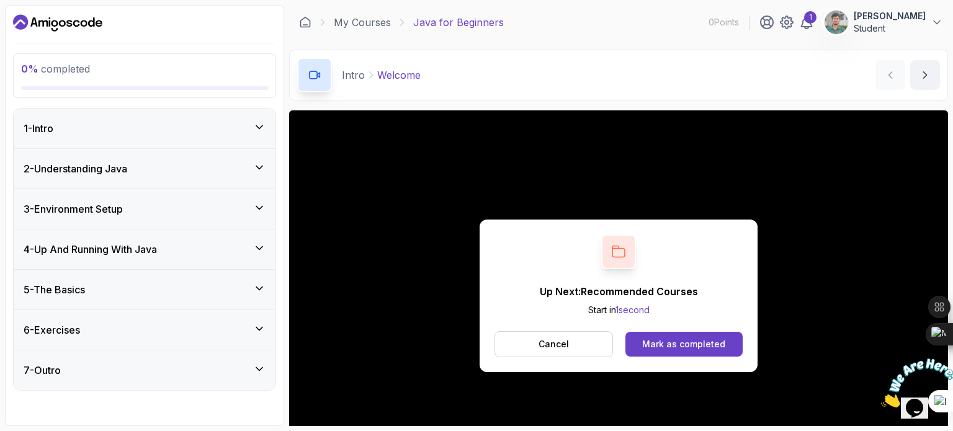  What do you see at coordinates (553, 344) in the screenshot?
I see `button: Cancel` at bounding box center [553, 344].